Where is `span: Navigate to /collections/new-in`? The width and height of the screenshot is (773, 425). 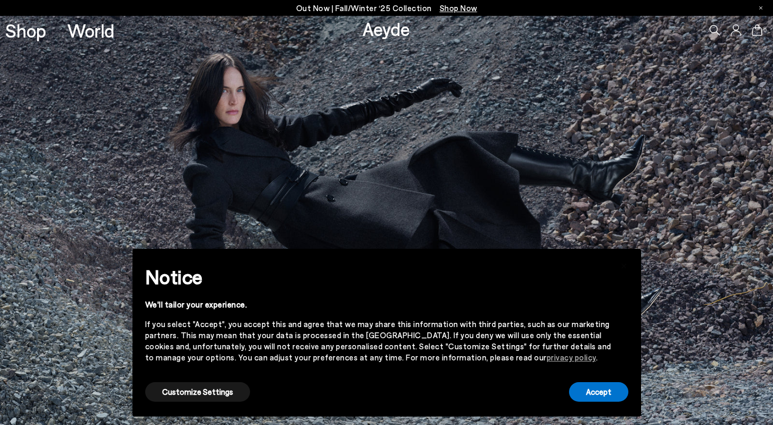 span: Navigate to /collections/new-in is located at coordinates (458, 8).